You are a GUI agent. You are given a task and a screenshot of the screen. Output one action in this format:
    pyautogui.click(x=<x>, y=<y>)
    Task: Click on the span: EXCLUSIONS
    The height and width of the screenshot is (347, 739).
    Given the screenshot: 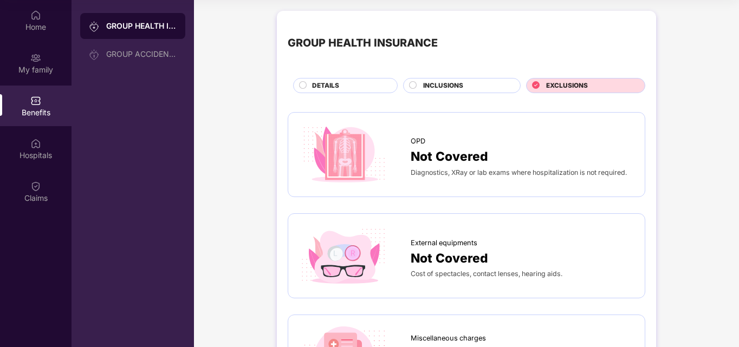 What is the action you would take?
    pyautogui.click(x=567, y=86)
    